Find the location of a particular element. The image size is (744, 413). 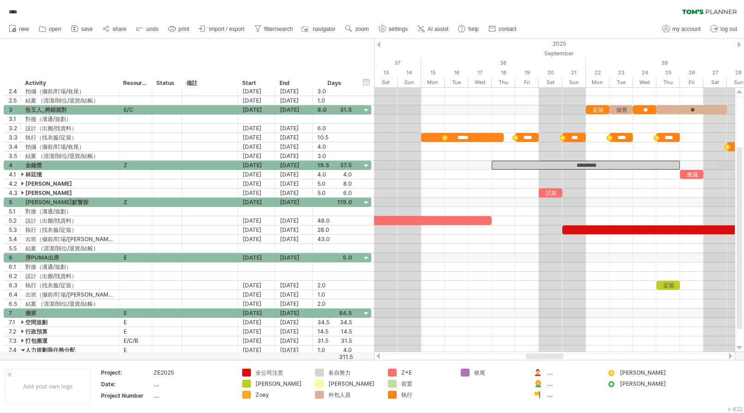

div: 5.0 is located at coordinates (335, 183).